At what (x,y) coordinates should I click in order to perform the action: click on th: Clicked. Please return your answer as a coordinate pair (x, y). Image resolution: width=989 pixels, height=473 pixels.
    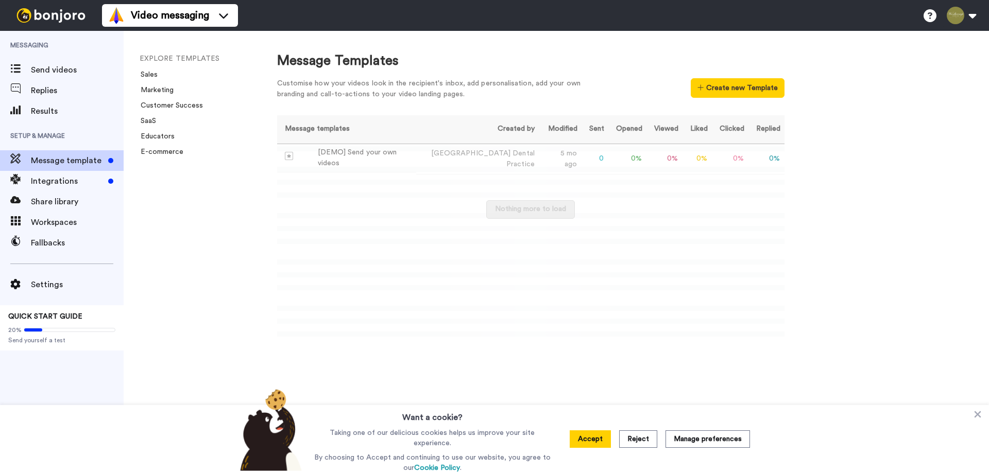
    Looking at the image, I should click on (730, 129).